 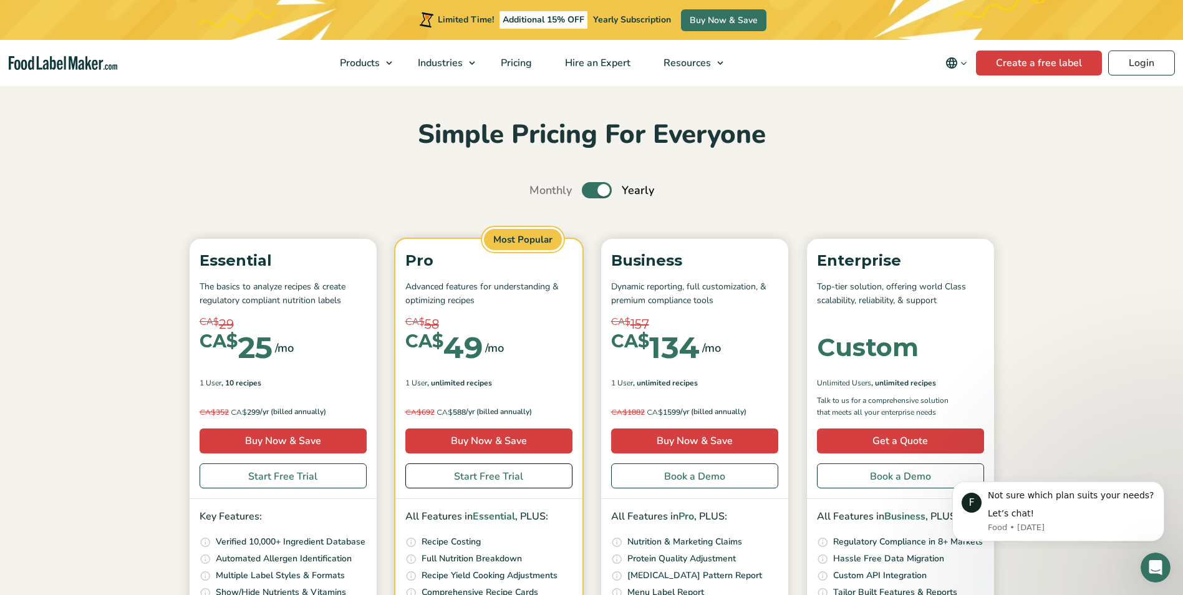 What do you see at coordinates (472, 559) in the screenshot?
I see `p: Full Nutrition Breakdown` at bounding box center [472, 559].